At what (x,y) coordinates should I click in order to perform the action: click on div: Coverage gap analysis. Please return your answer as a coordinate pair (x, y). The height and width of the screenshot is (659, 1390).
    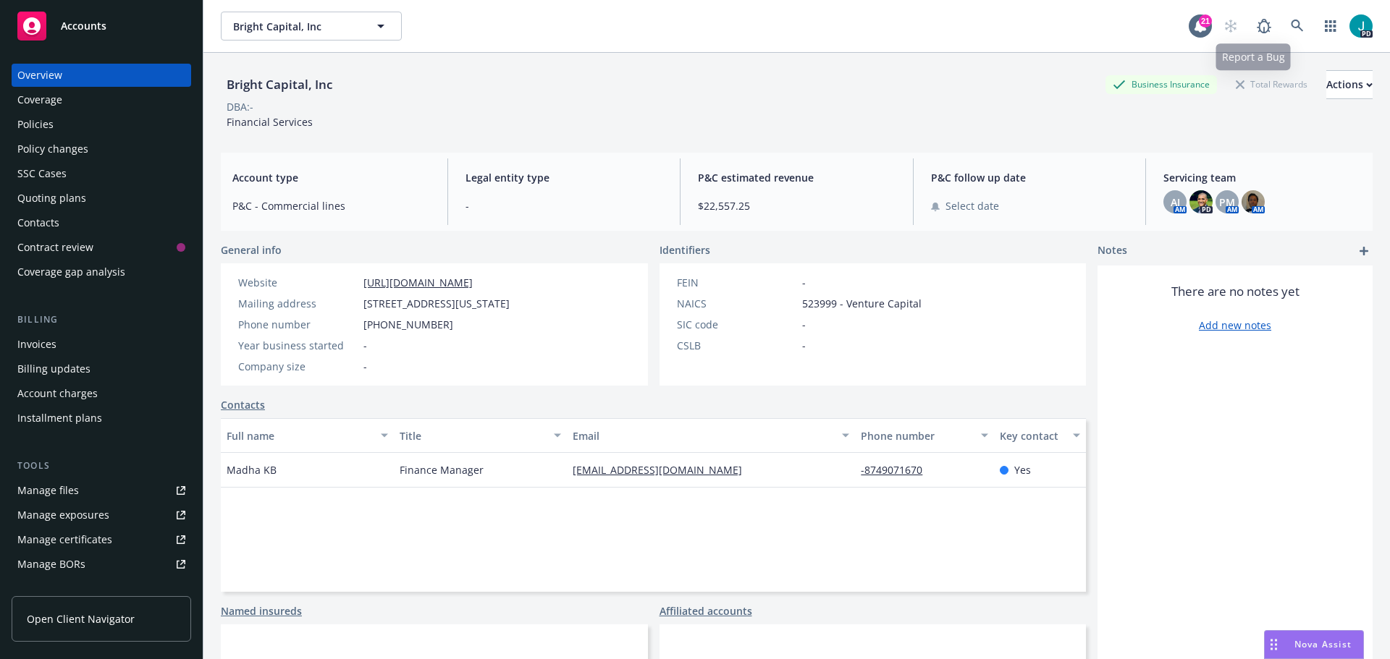
    Looking at the image, I should click on (71, 272).